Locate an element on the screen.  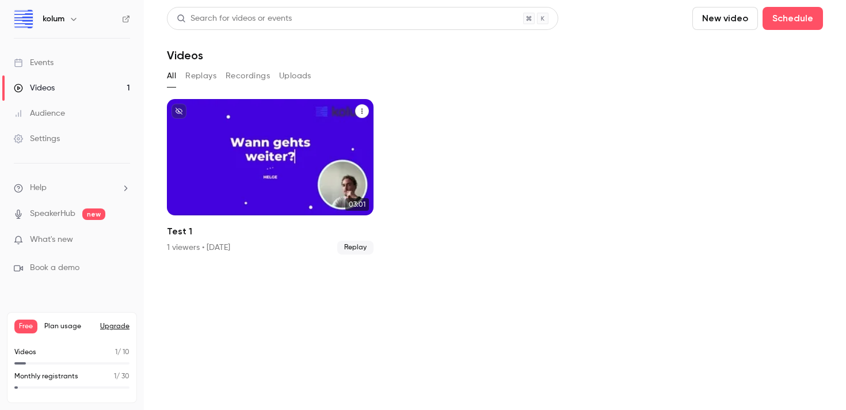
p: Monthly registrants is located at coordinates (46, 376).